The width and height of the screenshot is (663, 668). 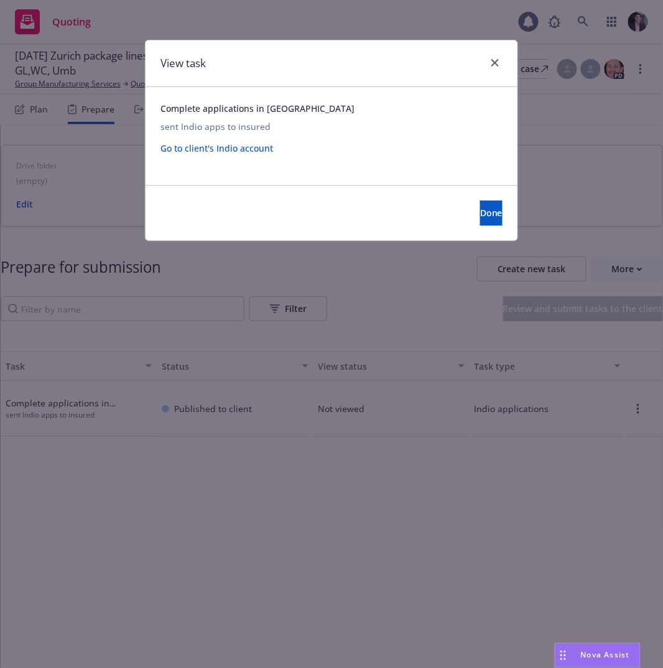 I want to click on h1: View task, so click(x=183, y=63).